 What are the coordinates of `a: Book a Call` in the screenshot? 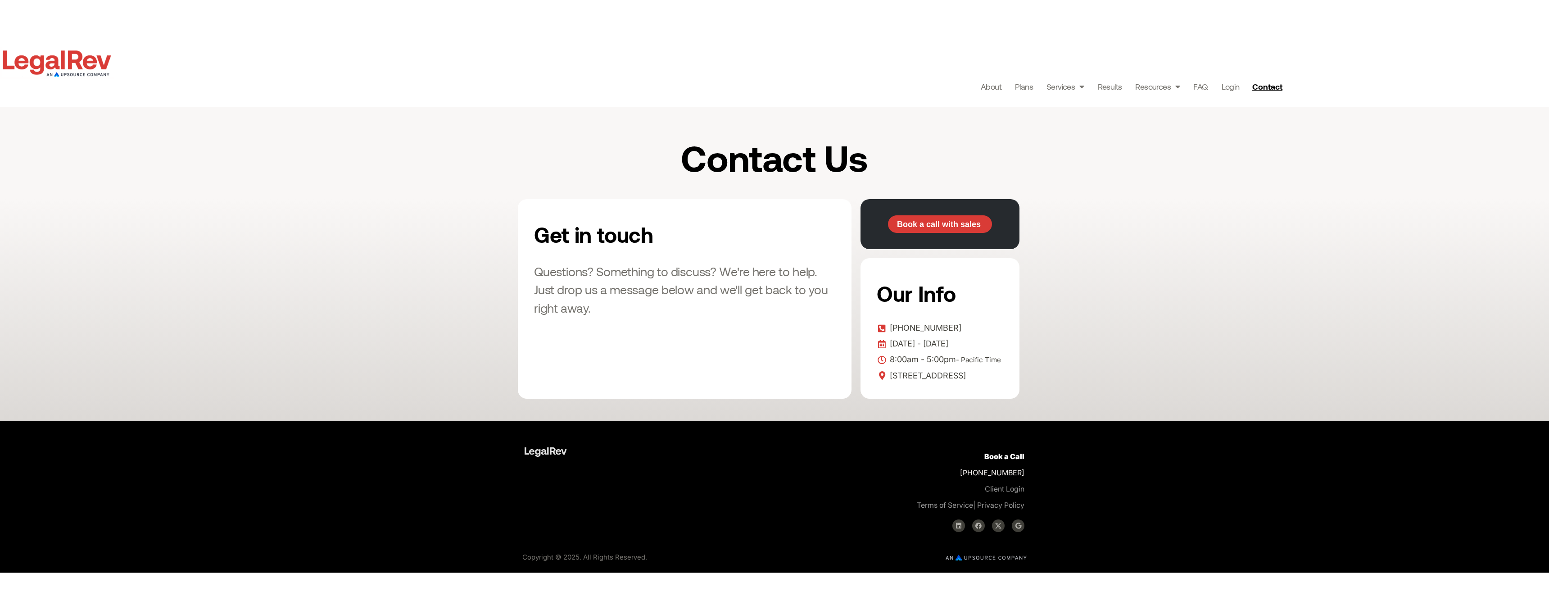 It's located at (1004, 456).